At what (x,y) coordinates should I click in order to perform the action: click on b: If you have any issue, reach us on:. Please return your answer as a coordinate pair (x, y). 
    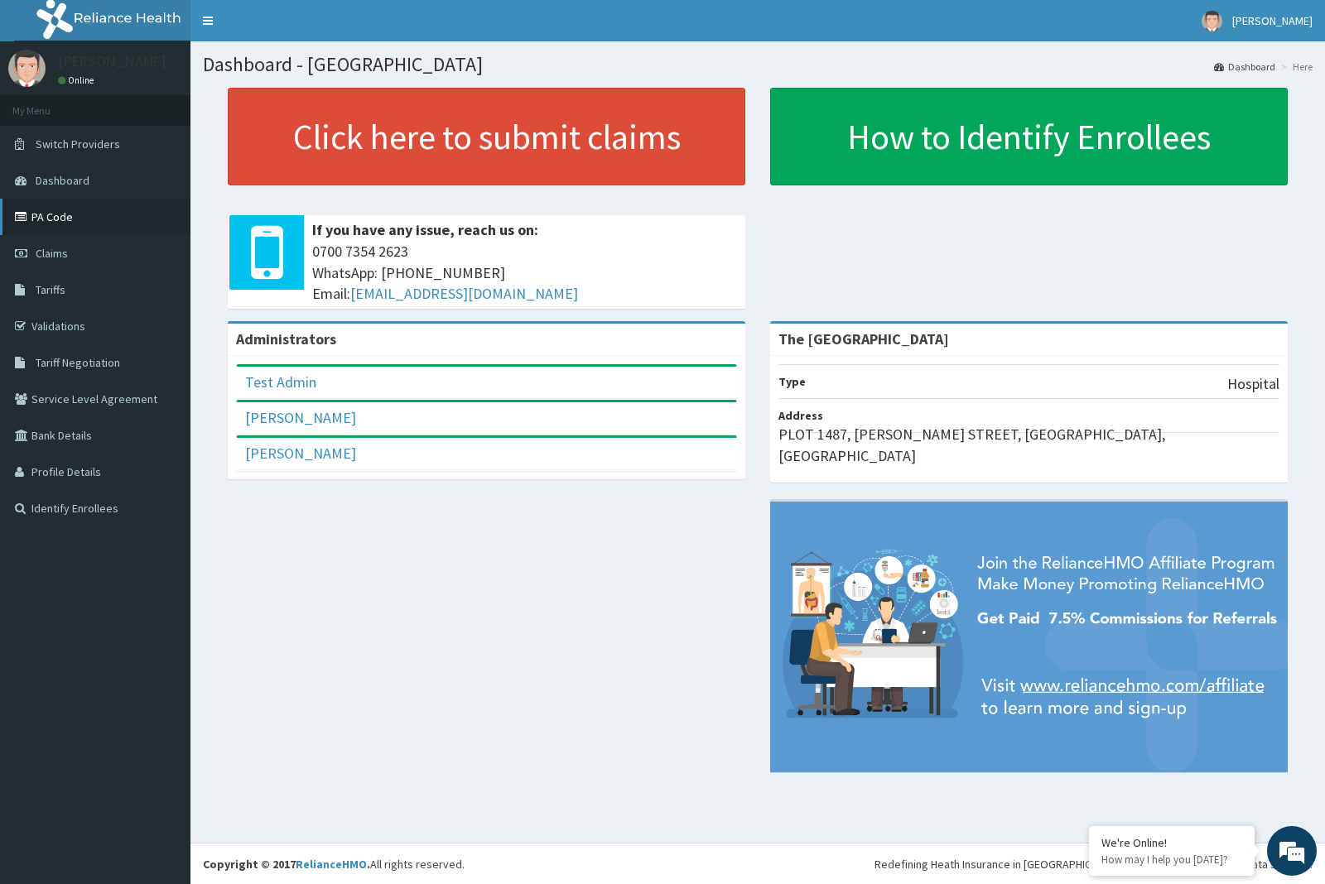
    Looking at the image, I should click on (425, 229).